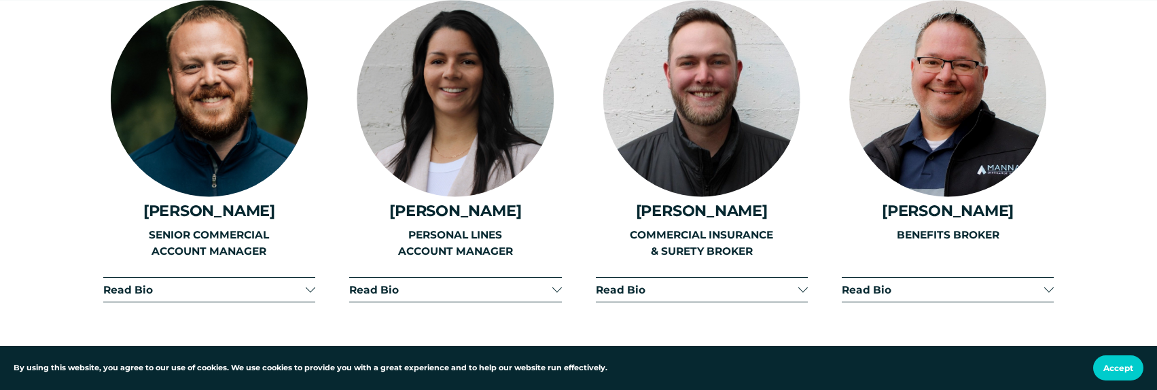 The height and width of the screenshot is (390, 1157). What do you see at coordinates (311, 368) in the screenshot?
I see `p: By using this website, you agree to our use of cookies. We use cookies to provide you with a grea...` at bounding box center [311, 368].